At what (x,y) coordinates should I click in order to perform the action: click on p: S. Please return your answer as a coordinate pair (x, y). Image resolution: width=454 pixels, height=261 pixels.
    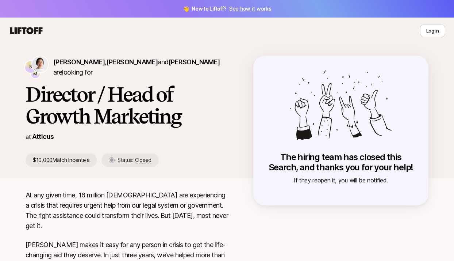
    Looking at the image, I should click on (31, 66).